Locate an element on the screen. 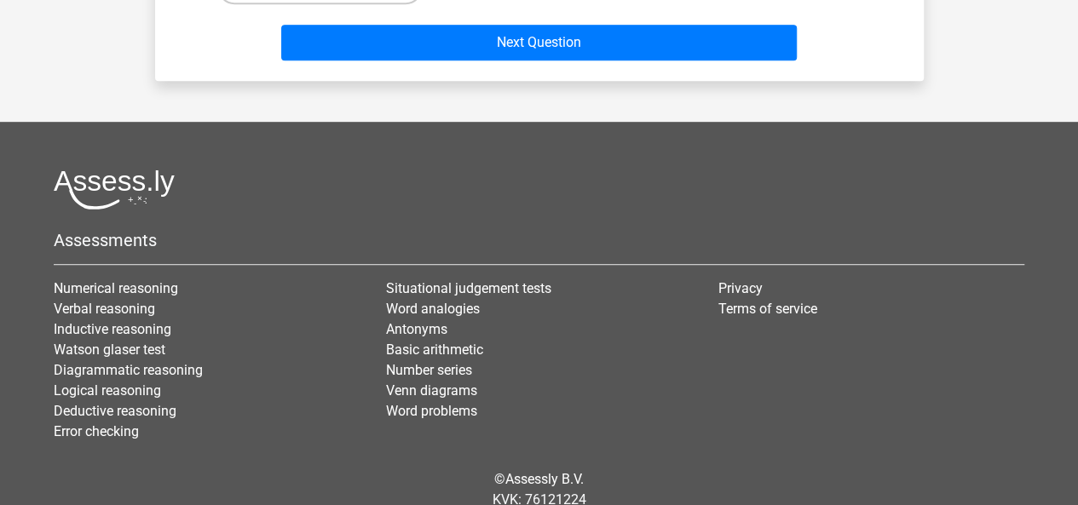 The height and width of the screenshot is (505, 1078). button: Next Question is located at coordinates (538, 43).